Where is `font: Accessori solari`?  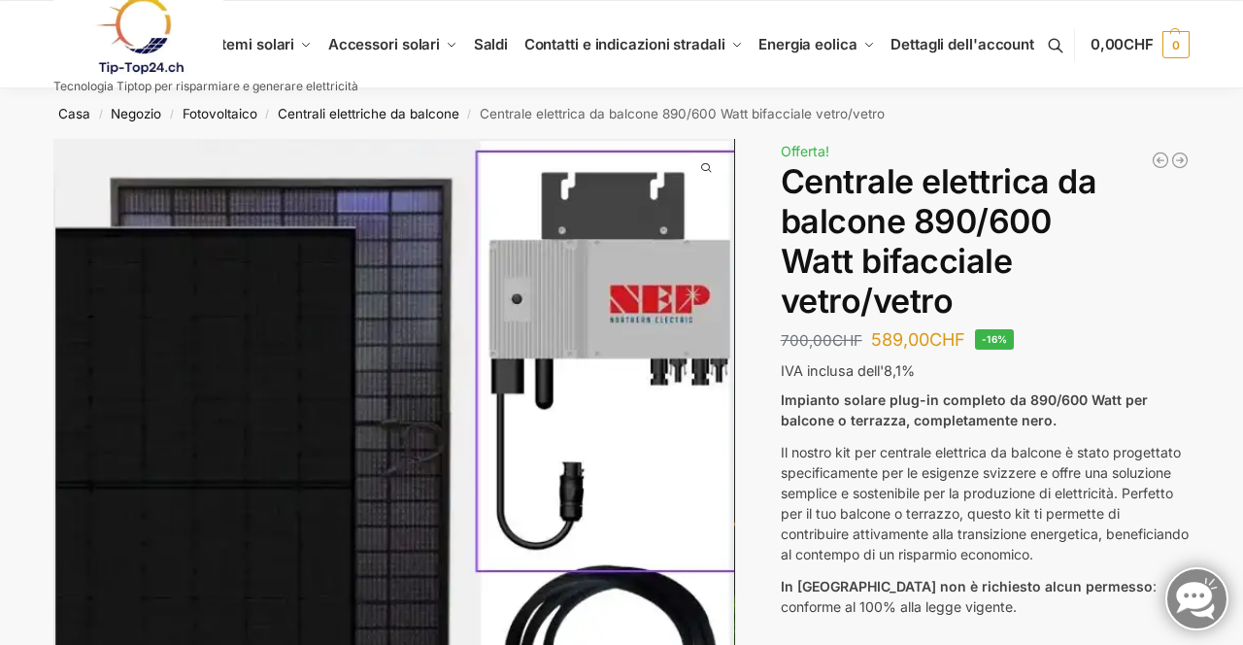
font: Accessori solari is located at coordinates (384, 44).